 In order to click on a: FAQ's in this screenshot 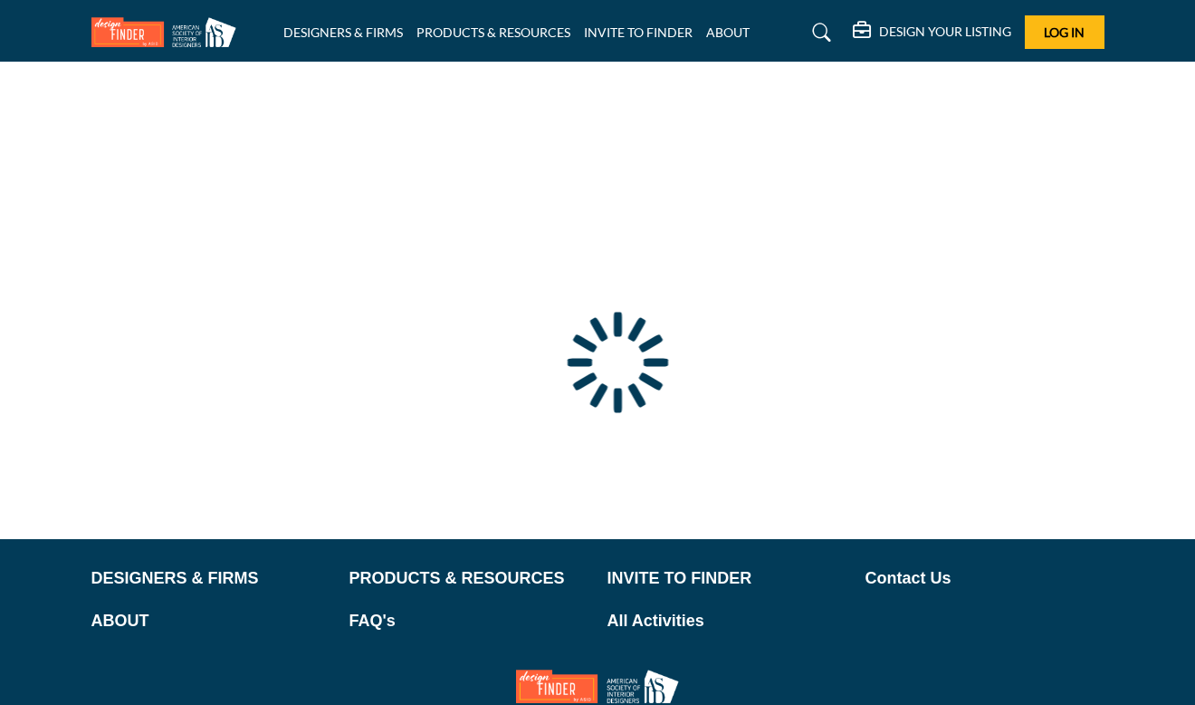, I will do `click(469, 620)`.